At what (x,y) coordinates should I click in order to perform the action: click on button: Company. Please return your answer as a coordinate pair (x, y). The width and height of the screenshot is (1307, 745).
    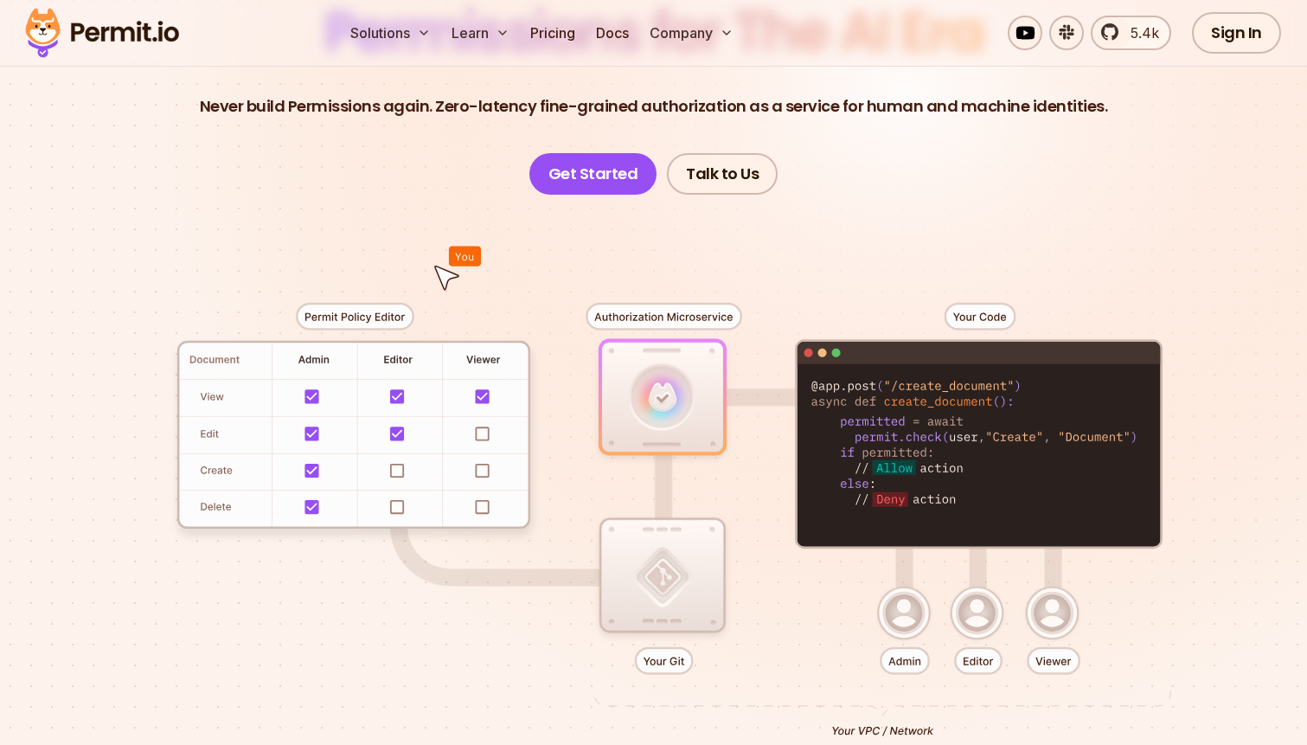
    Looking at the image, I should click on (691, 33).